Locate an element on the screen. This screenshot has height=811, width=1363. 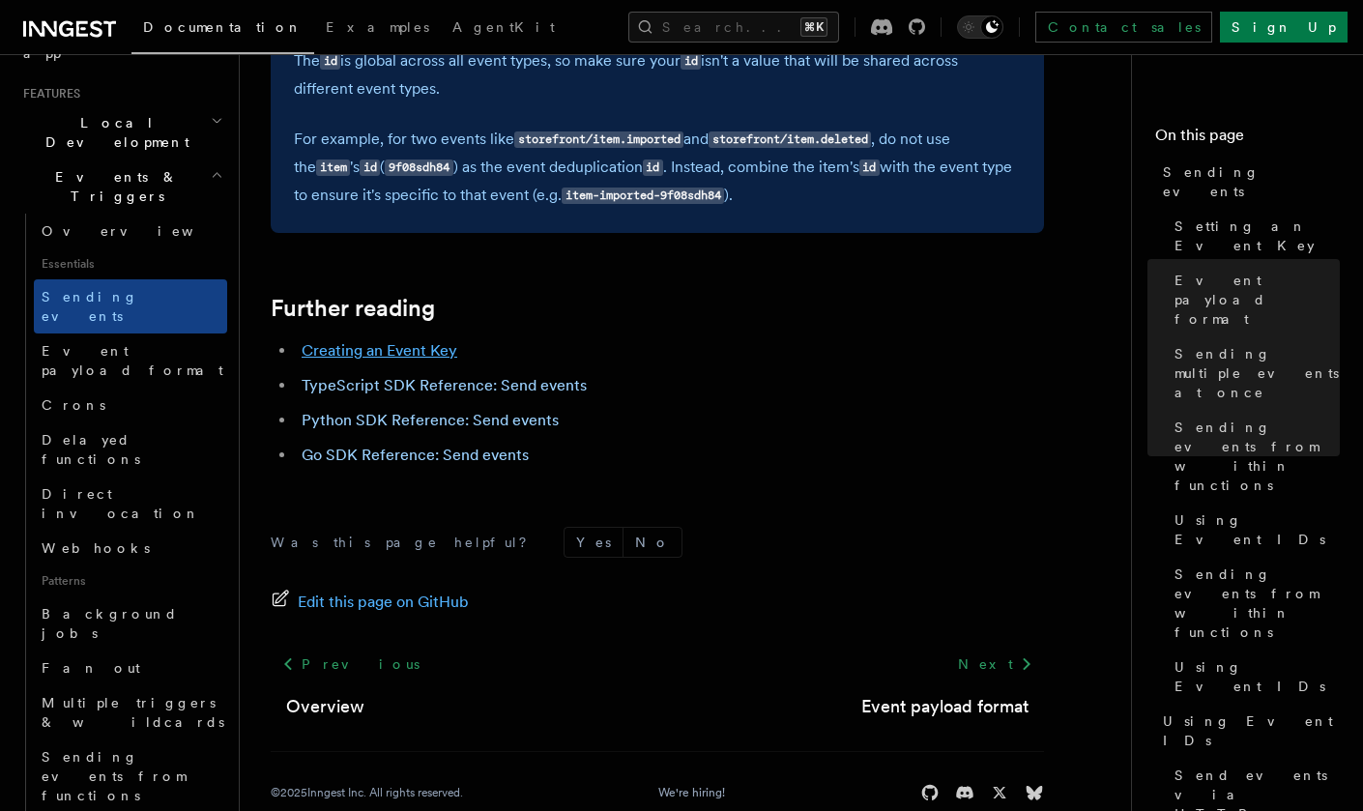
div: © 2025 Inngest Inc. All rights reserved. is located at coordinates (366, 793).